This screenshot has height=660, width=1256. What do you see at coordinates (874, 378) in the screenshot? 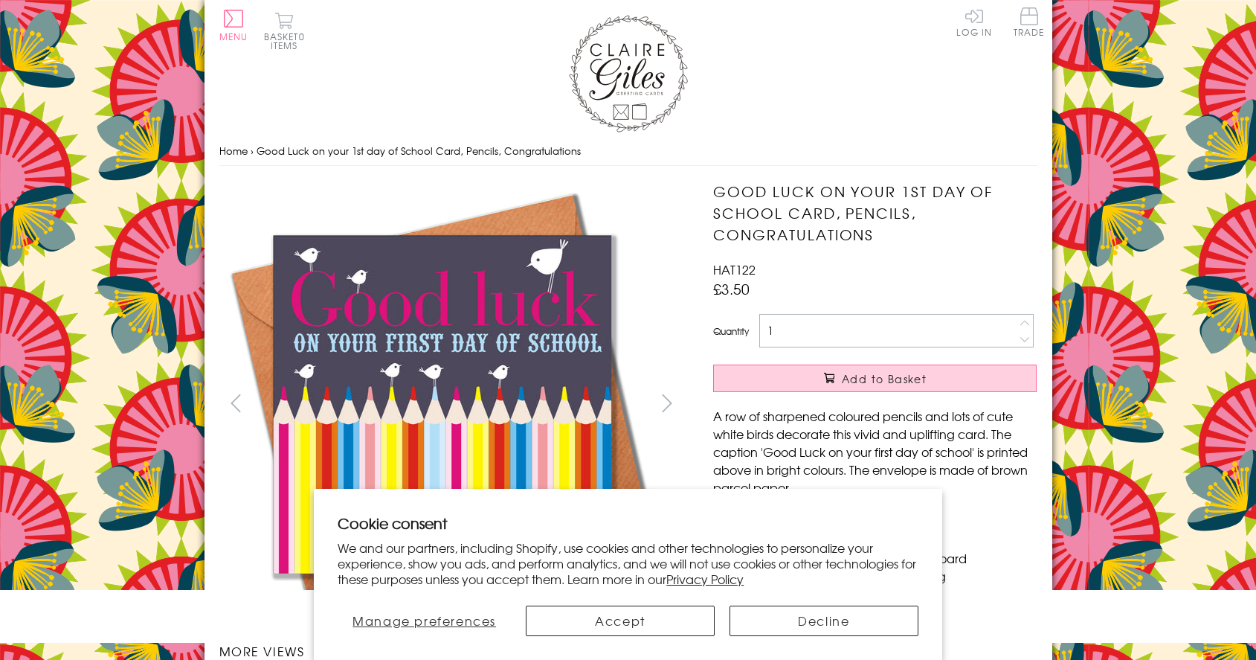
I see `button: Add to Basket` at bounding box center [874, 378].